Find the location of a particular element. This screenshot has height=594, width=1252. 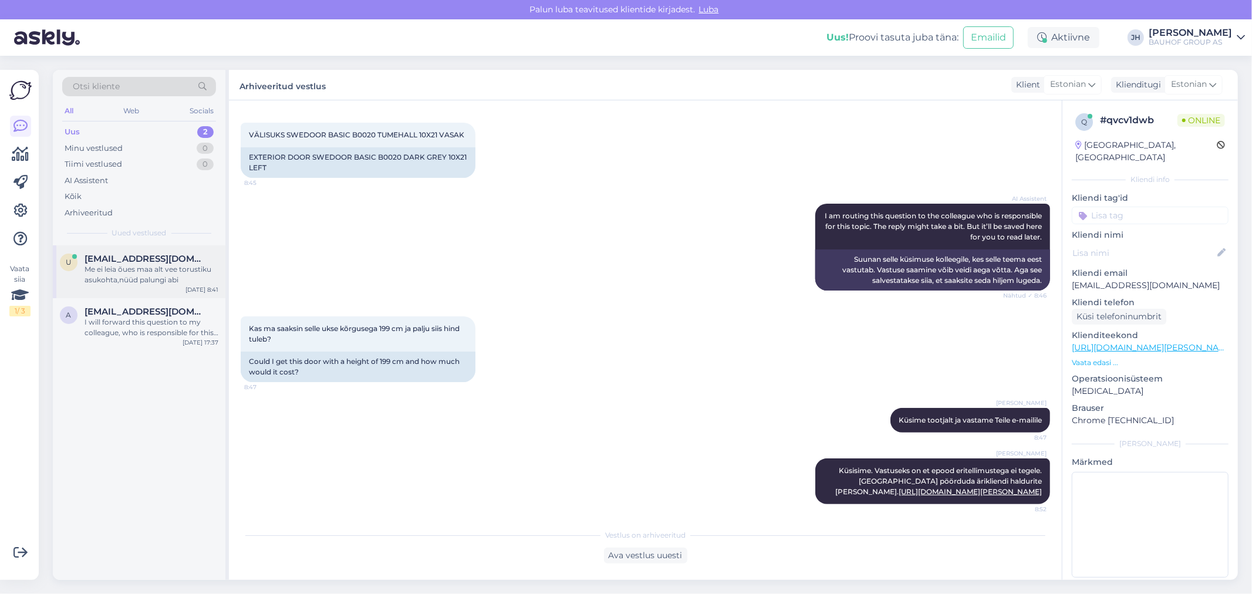

span: I am routing this question to the colleague who is responsible for this topic. The reply might ta... is located at coordinates (934, 226).